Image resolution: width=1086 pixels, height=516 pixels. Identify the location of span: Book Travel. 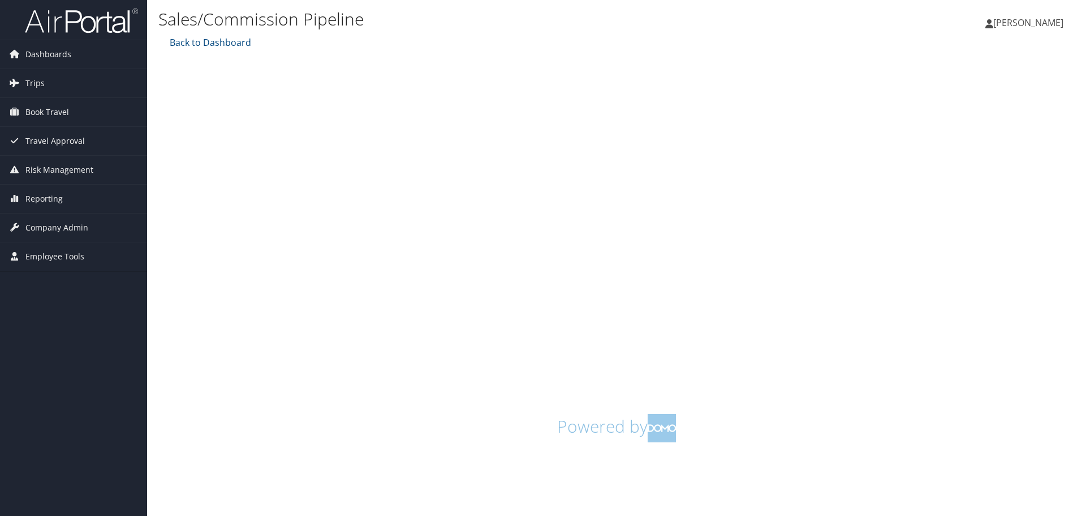
(47, 112).